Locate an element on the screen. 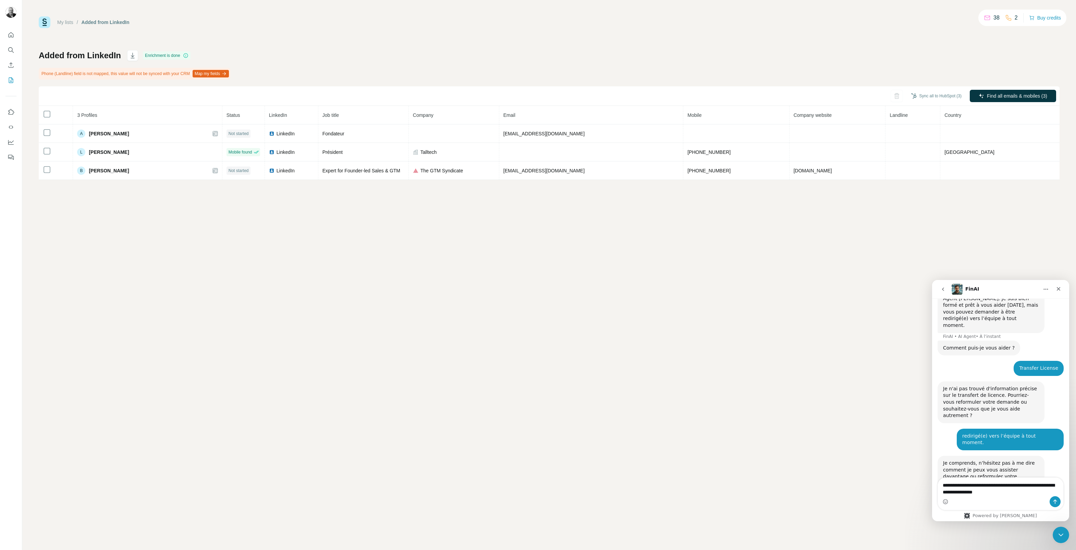 This screenshot has height=550, width=1076. button: Feedback is located at coordinates (11, 157).